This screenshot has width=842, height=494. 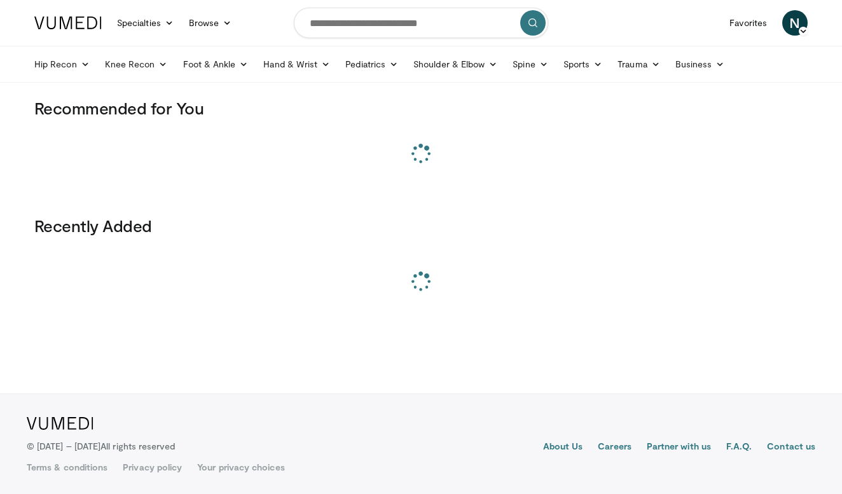 What do you see at coordinates (136, 64) in the screenshot?
I see `a: Knee Recon` at bounding box center [136, 64].